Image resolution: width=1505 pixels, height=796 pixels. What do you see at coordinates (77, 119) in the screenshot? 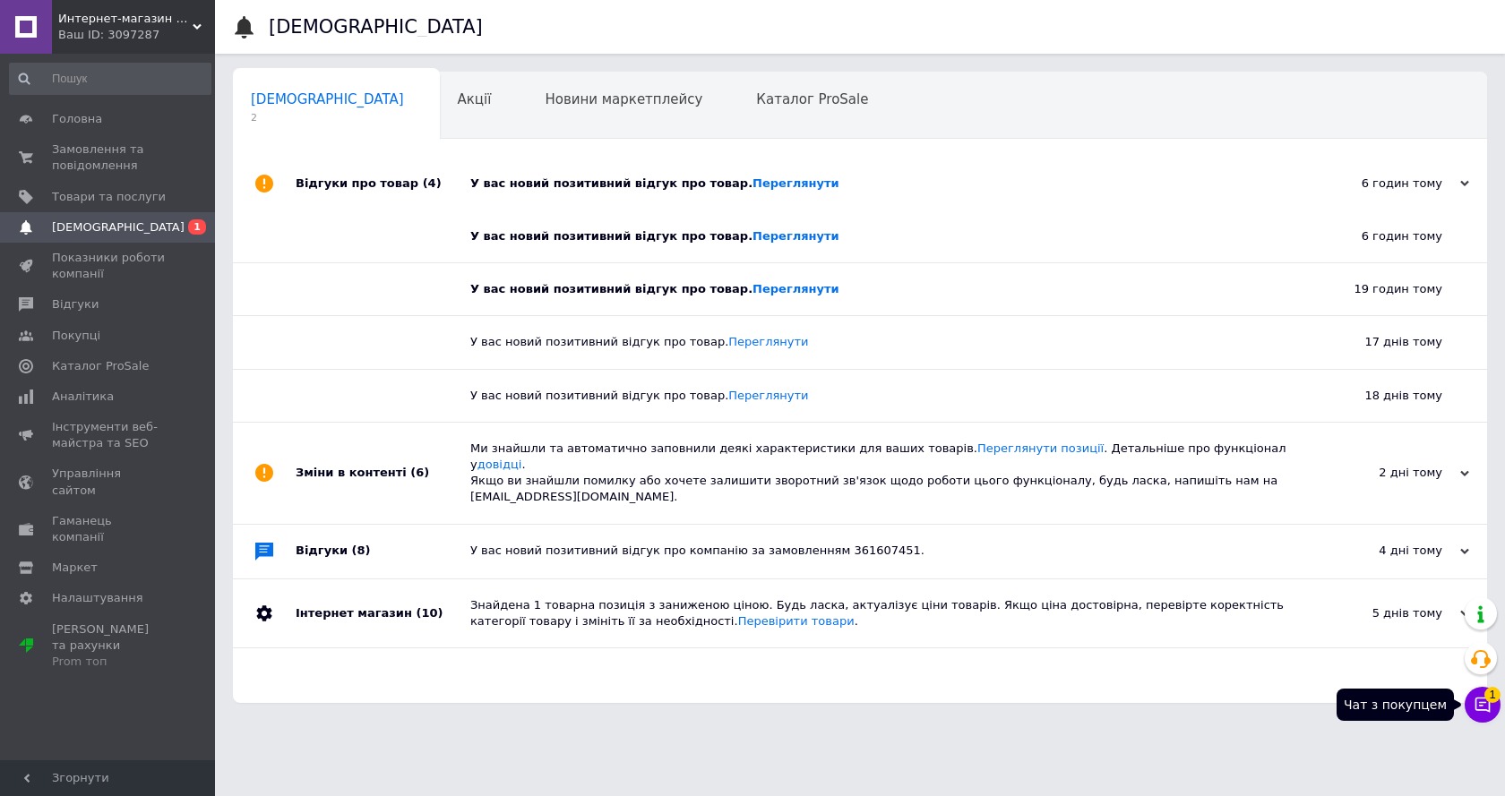
I see `span: Головна` at bounding box center [77, 119].